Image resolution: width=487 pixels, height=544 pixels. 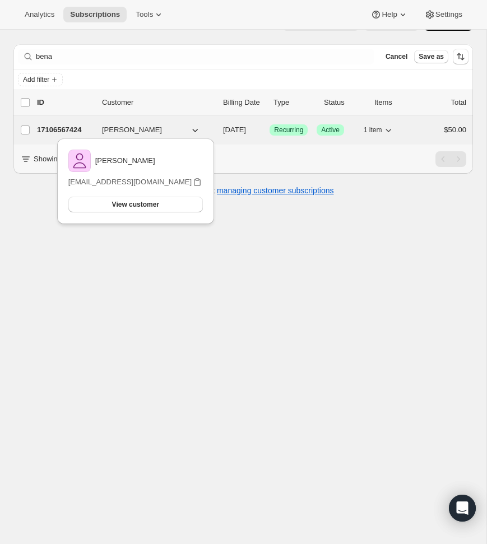 I want to click on span: Tools, so click(x=144, y=15).